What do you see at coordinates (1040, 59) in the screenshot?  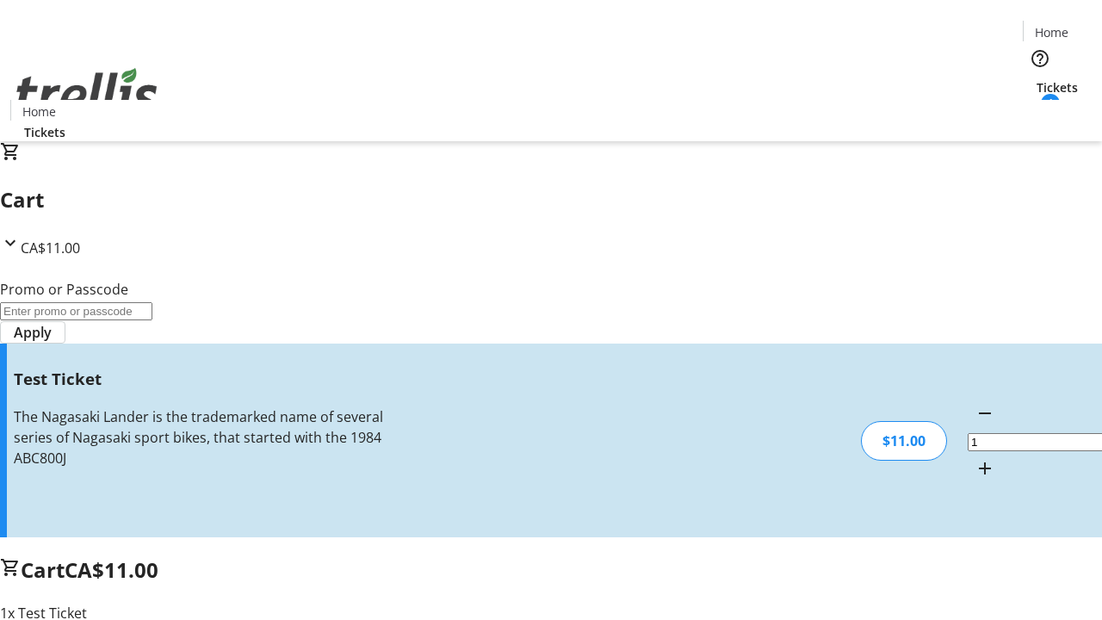 I see `button: Help` at bounding box center [1040, 59].